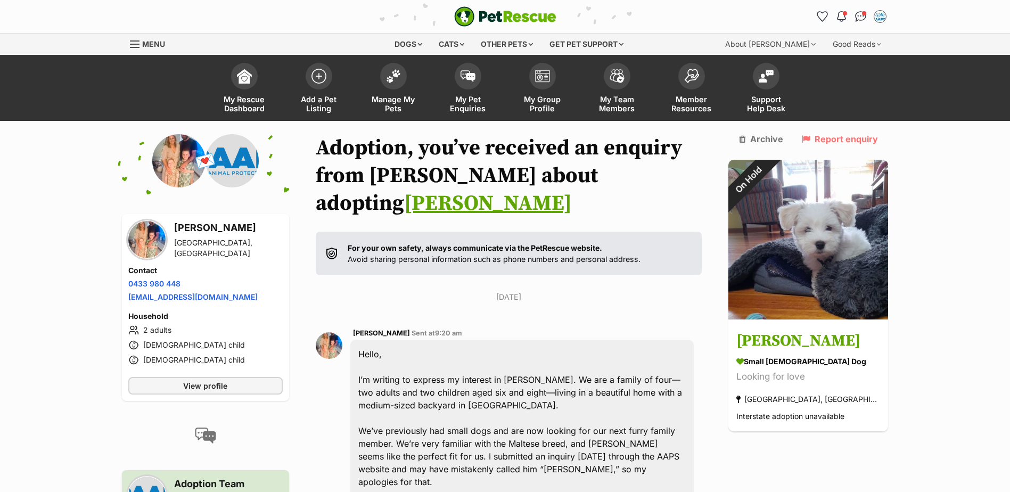  I want to click on li: 2 adults, so click(206, 330).